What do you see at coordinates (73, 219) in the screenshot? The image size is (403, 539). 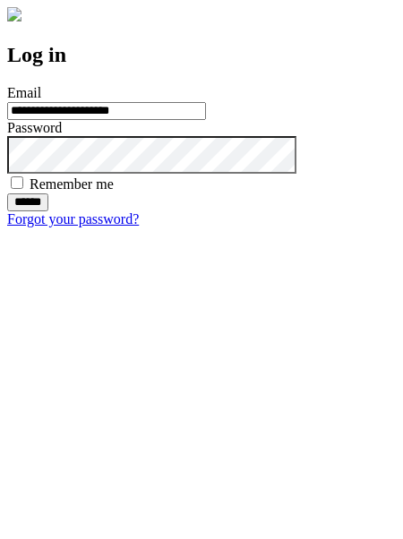 I see `a: Forgot your password?` at bounding box center [73, 219].